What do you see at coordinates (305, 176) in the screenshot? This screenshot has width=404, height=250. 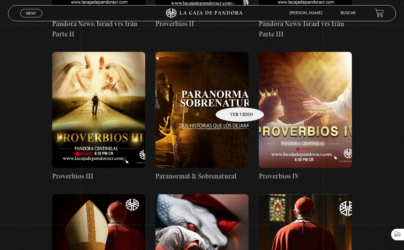 I see `h4: Proverbios IV` at bounding box center [305, 176].